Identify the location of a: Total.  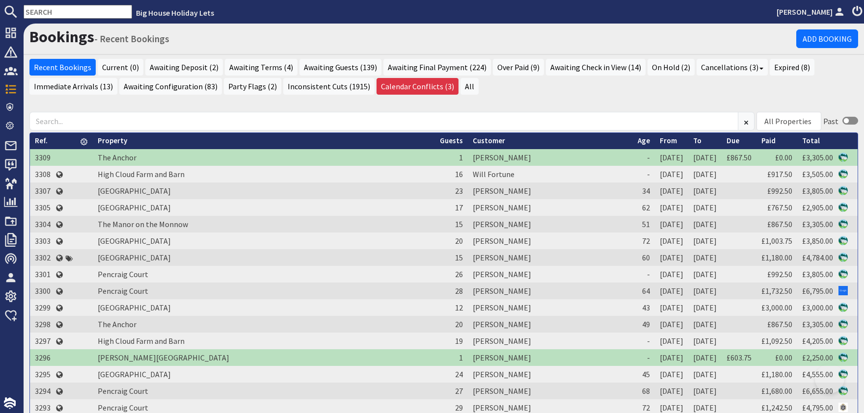
(811, 140).